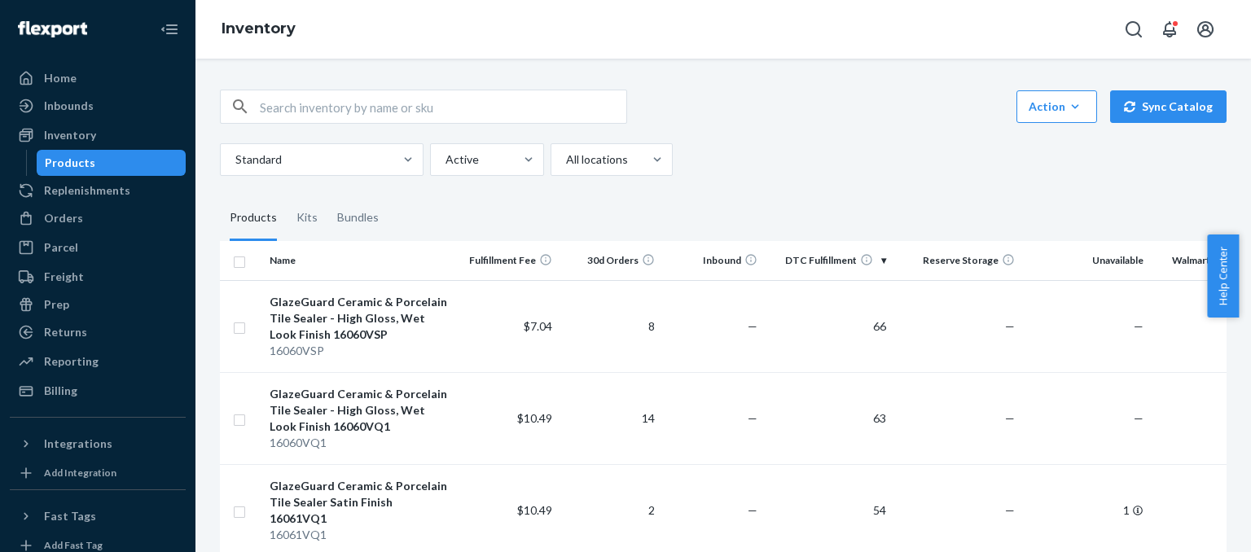  Describe the element at coordinates (957, 261) in the screenshot. I see `th: Reserve Storage` at that location.